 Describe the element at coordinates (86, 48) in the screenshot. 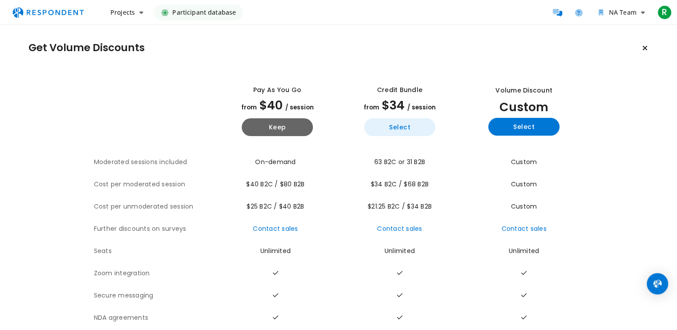

I see `h1: Get Volume Discounts` at that location.